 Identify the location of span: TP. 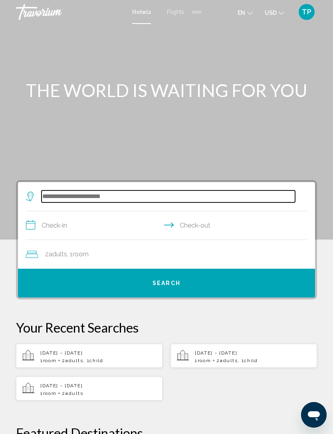
(307, 12).